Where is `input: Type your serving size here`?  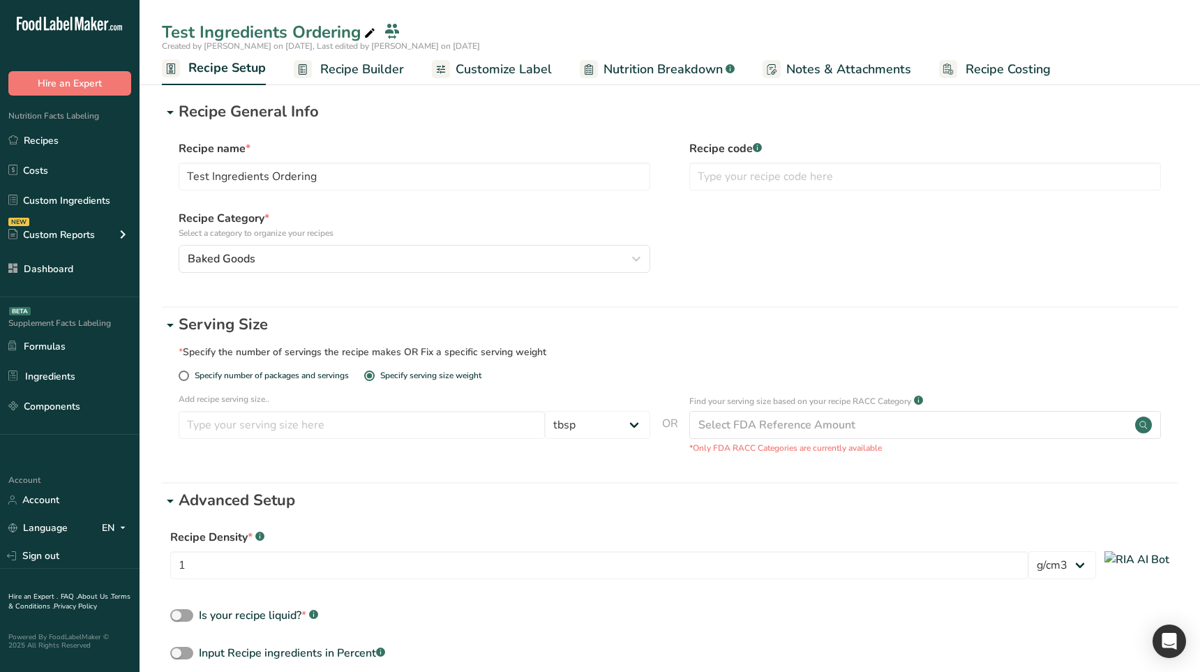
input: Type your serving size here is located at coordinates (361, 425).